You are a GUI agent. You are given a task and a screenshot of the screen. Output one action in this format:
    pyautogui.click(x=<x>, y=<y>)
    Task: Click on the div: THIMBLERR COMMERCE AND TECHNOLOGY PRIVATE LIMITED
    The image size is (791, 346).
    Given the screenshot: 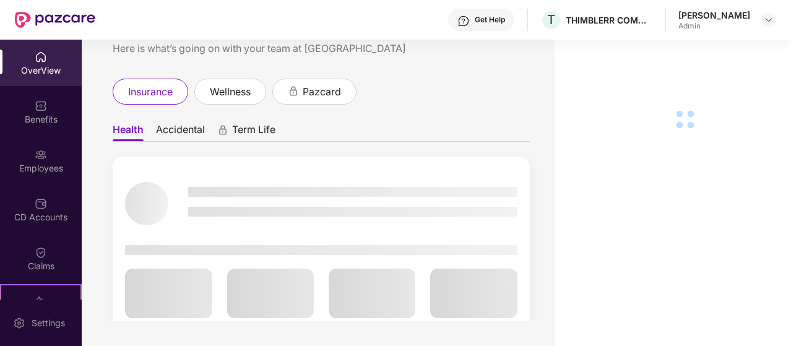 What is the action you would take?
    pyautogui.click(x=609, y=20)
    